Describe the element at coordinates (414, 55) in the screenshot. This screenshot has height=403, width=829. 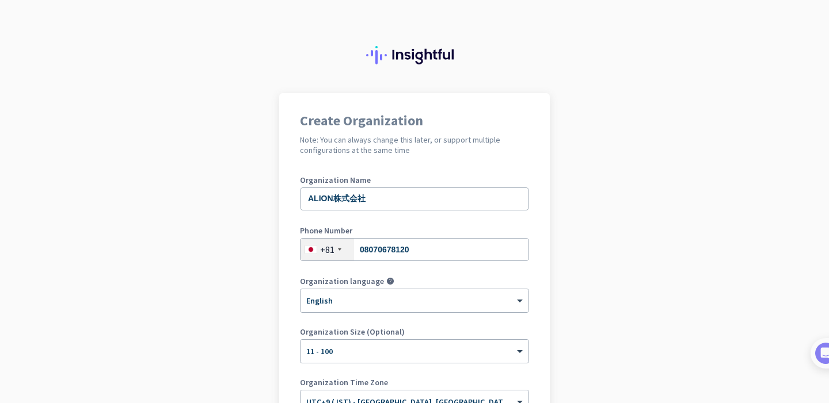
I see `img: Insightful` at that location.